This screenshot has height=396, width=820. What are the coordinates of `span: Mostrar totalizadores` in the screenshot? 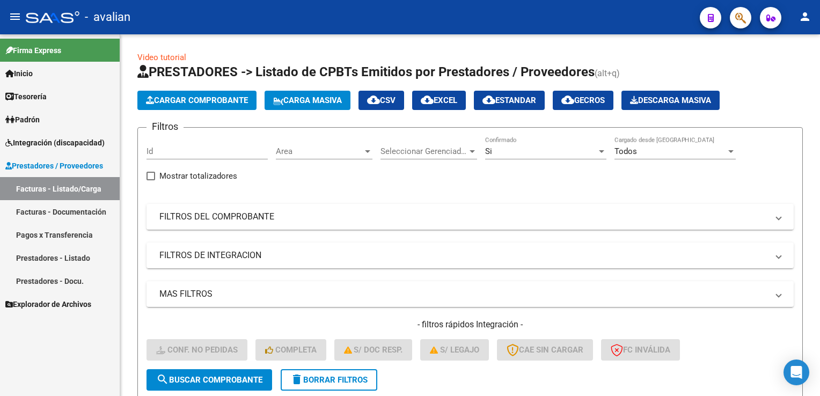 It's located at (198, 176).